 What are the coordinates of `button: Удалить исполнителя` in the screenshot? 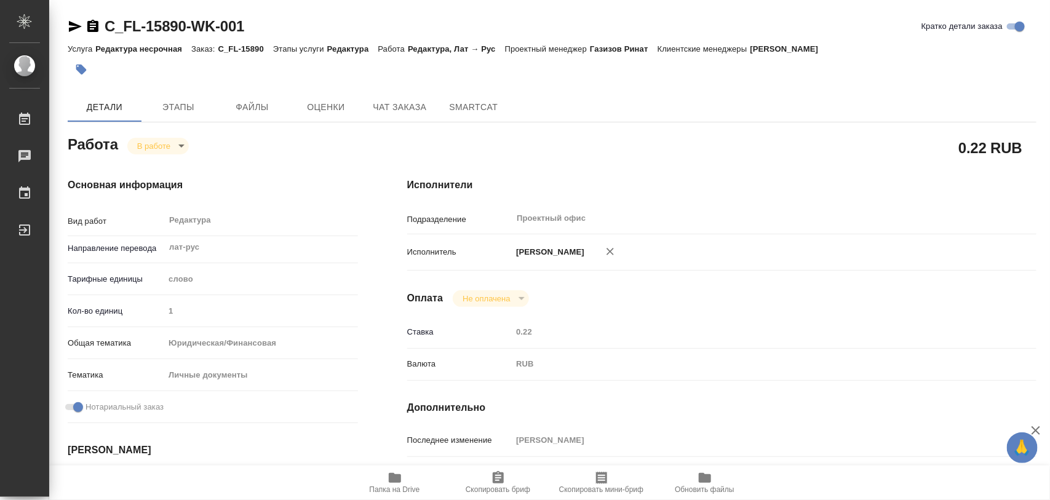 It's located at (610, 252).